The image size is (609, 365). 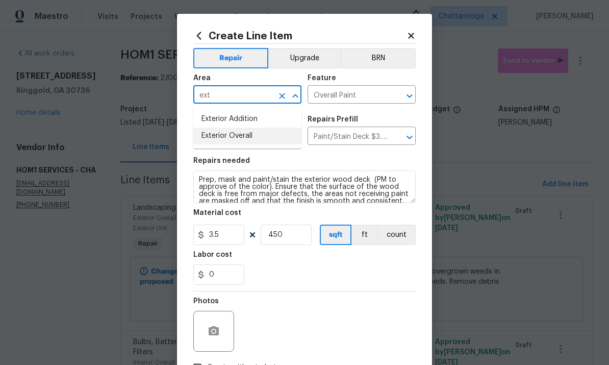 What do you see at coordinates (282, 96) in the screenshot?
I see `button: Clear` at bounding box center [282, 96].